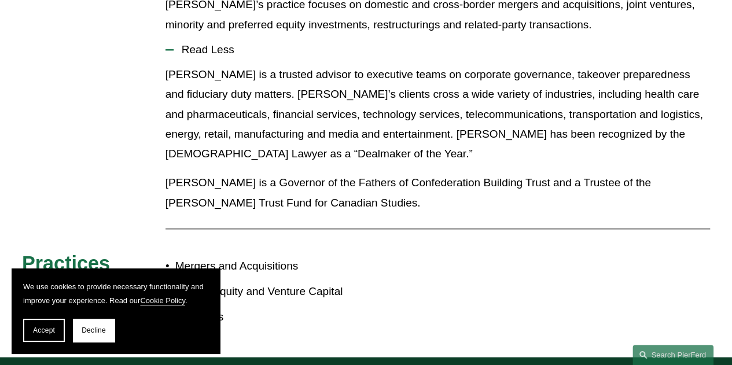  I want to click on section: Cookie banner, so click(116, 311).